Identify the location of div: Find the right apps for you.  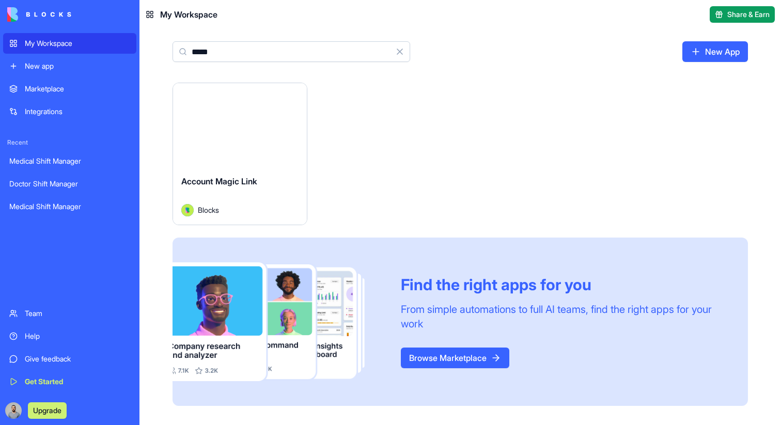
(562, 285).